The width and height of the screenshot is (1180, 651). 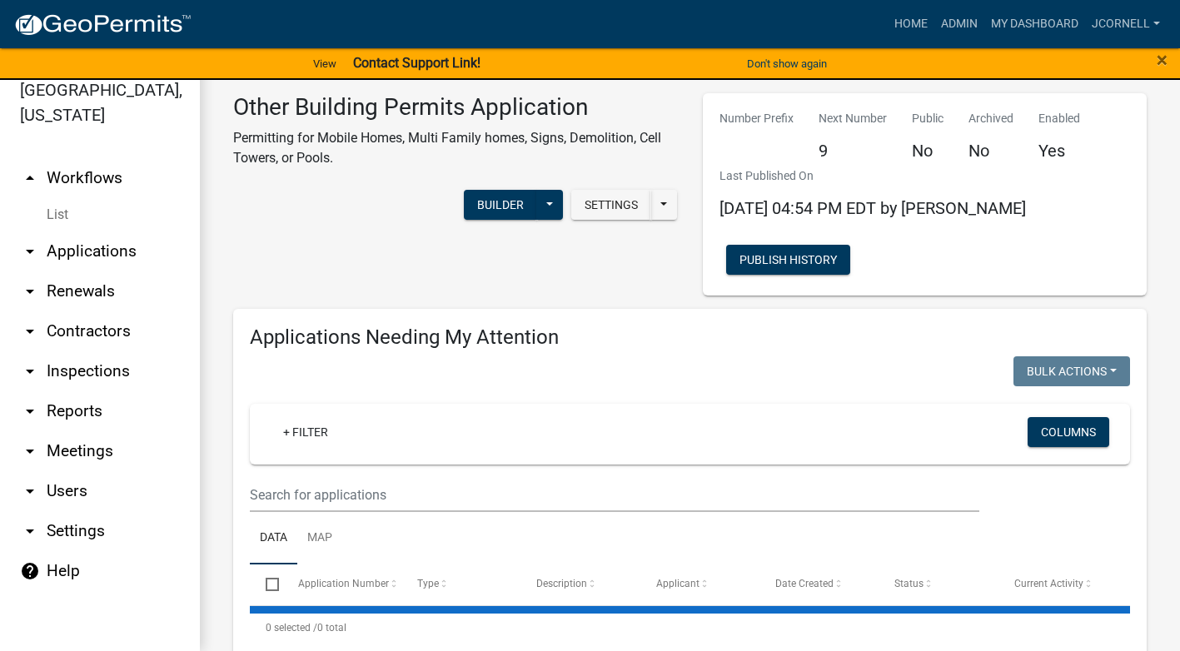 What do you see at coordinates (561, 584) in the screenshot?
I see `span: Description` at bounding box center [561, 584].